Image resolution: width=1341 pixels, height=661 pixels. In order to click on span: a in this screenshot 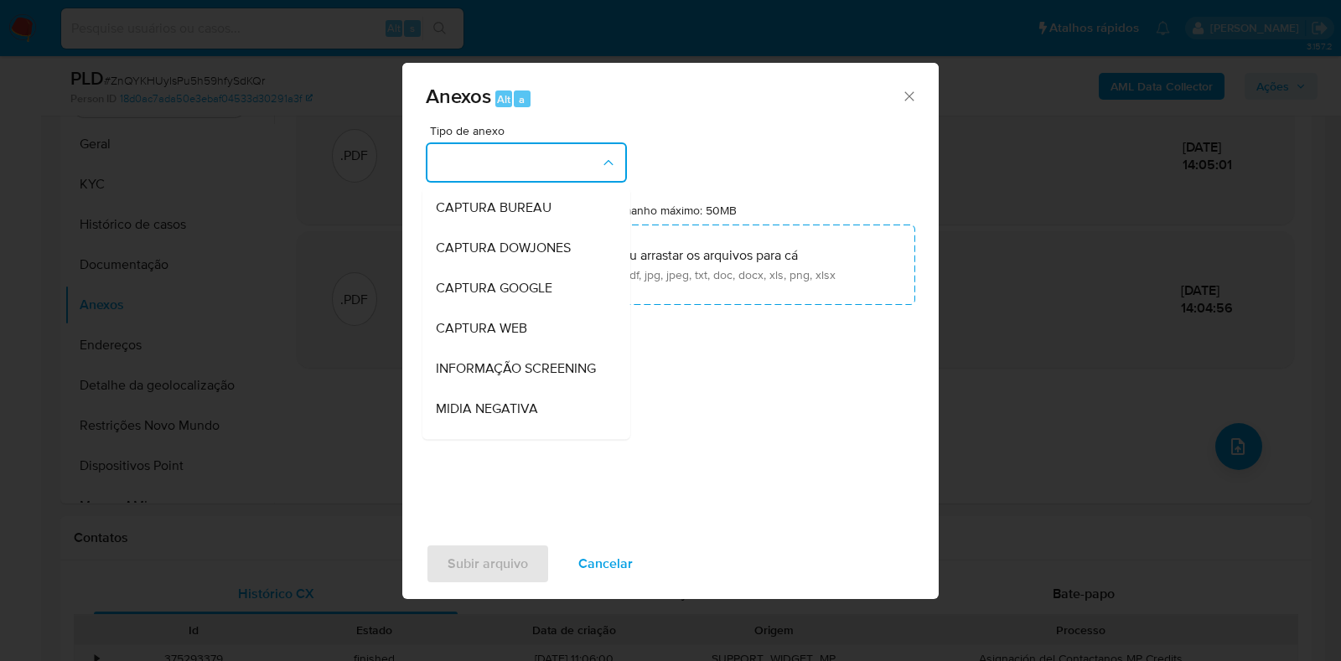, I will do `click(521, 99)`.